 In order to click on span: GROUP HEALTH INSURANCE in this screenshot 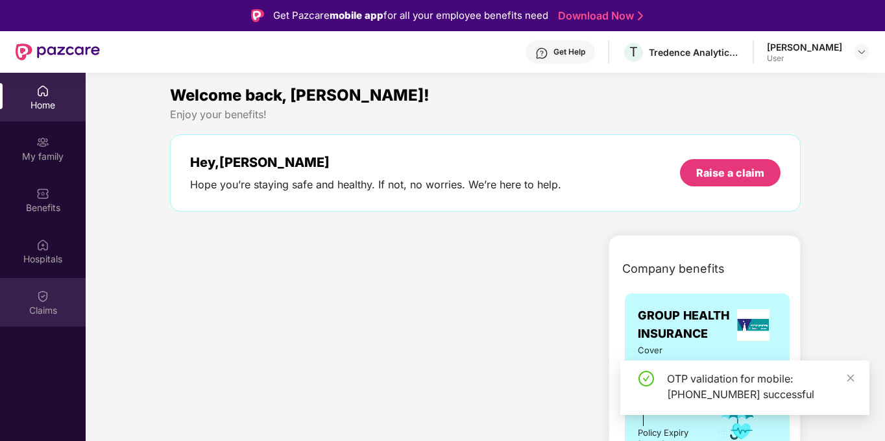, I will do `click(684, 325)`.